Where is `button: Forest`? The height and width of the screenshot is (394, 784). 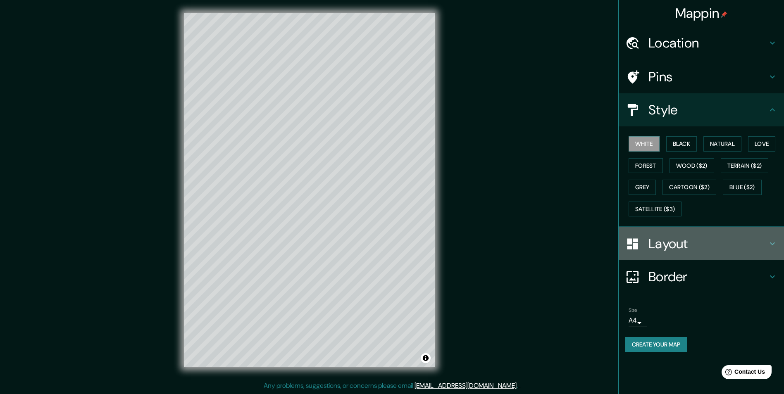
button: Forest is located at coordinates (645, 166).